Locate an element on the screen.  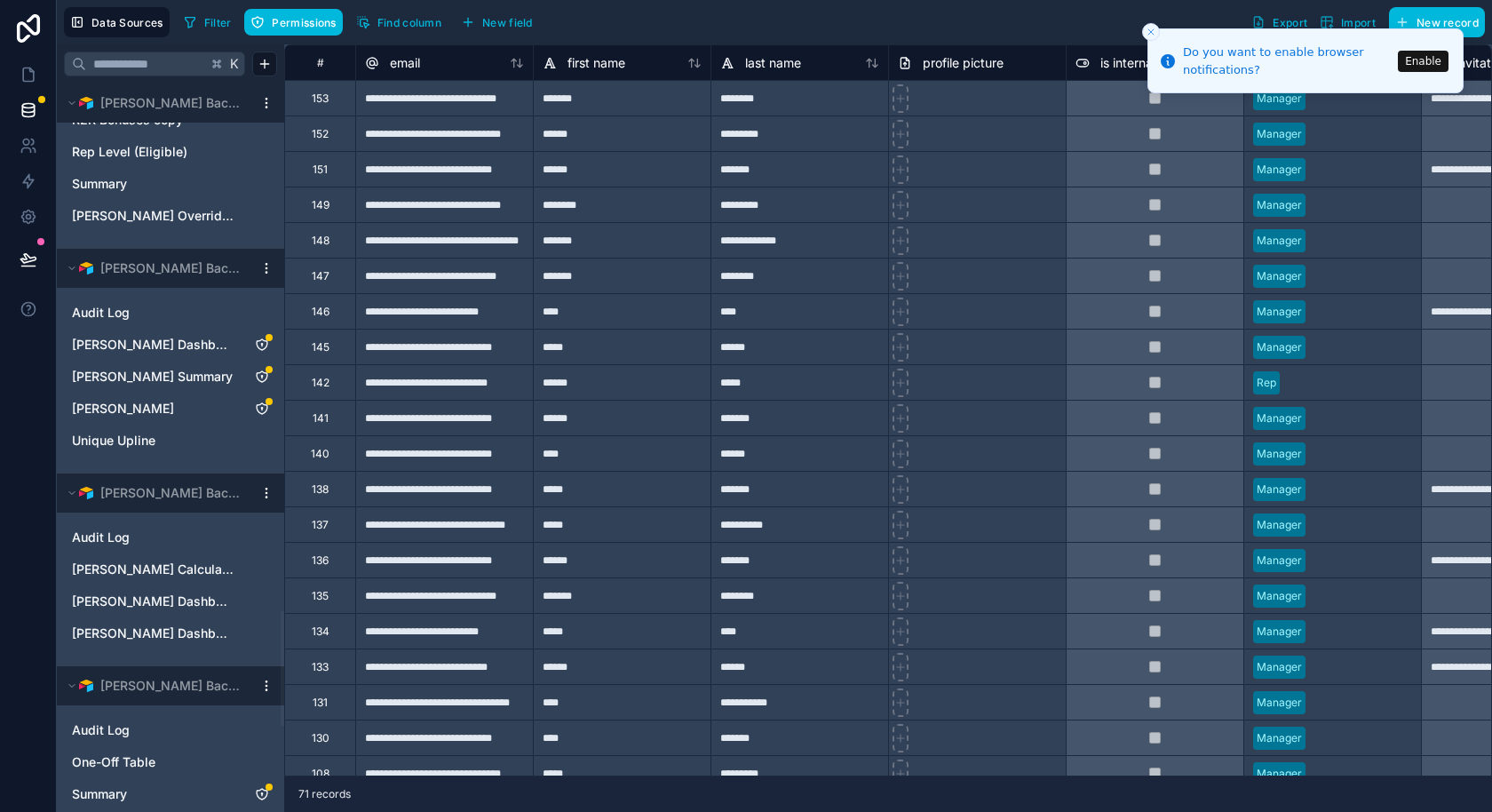
span: profile picture is located at coordinates (963, 63).